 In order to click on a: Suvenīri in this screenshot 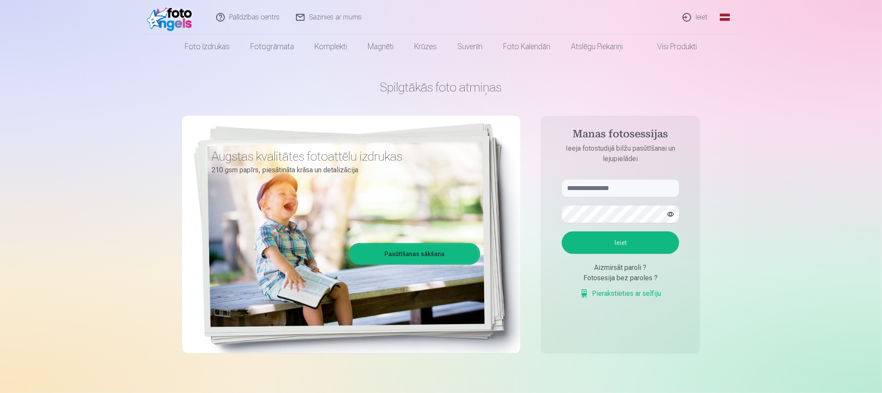, I will do `click(470, 47)`.